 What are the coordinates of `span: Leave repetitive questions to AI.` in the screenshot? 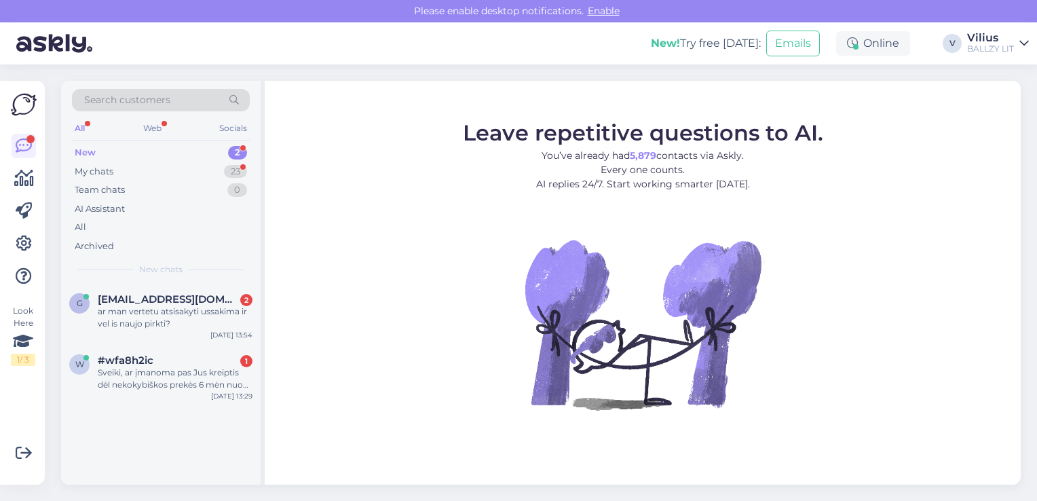 It's located at (643, 132).